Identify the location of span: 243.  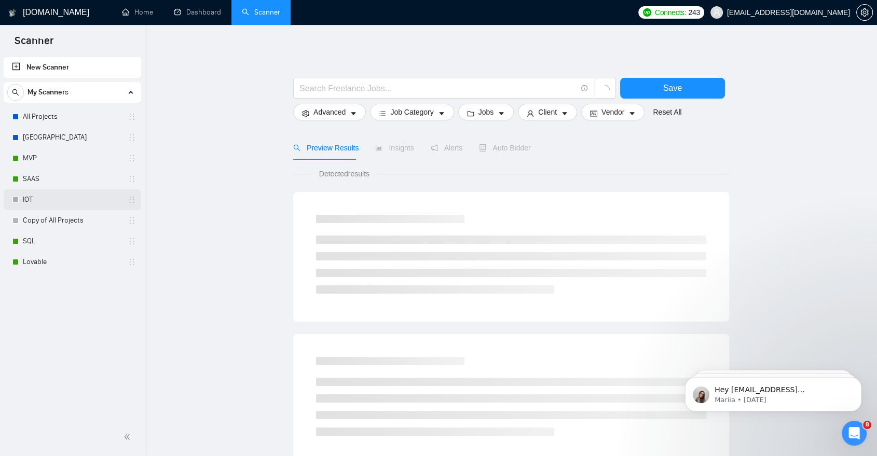
(694, 12).